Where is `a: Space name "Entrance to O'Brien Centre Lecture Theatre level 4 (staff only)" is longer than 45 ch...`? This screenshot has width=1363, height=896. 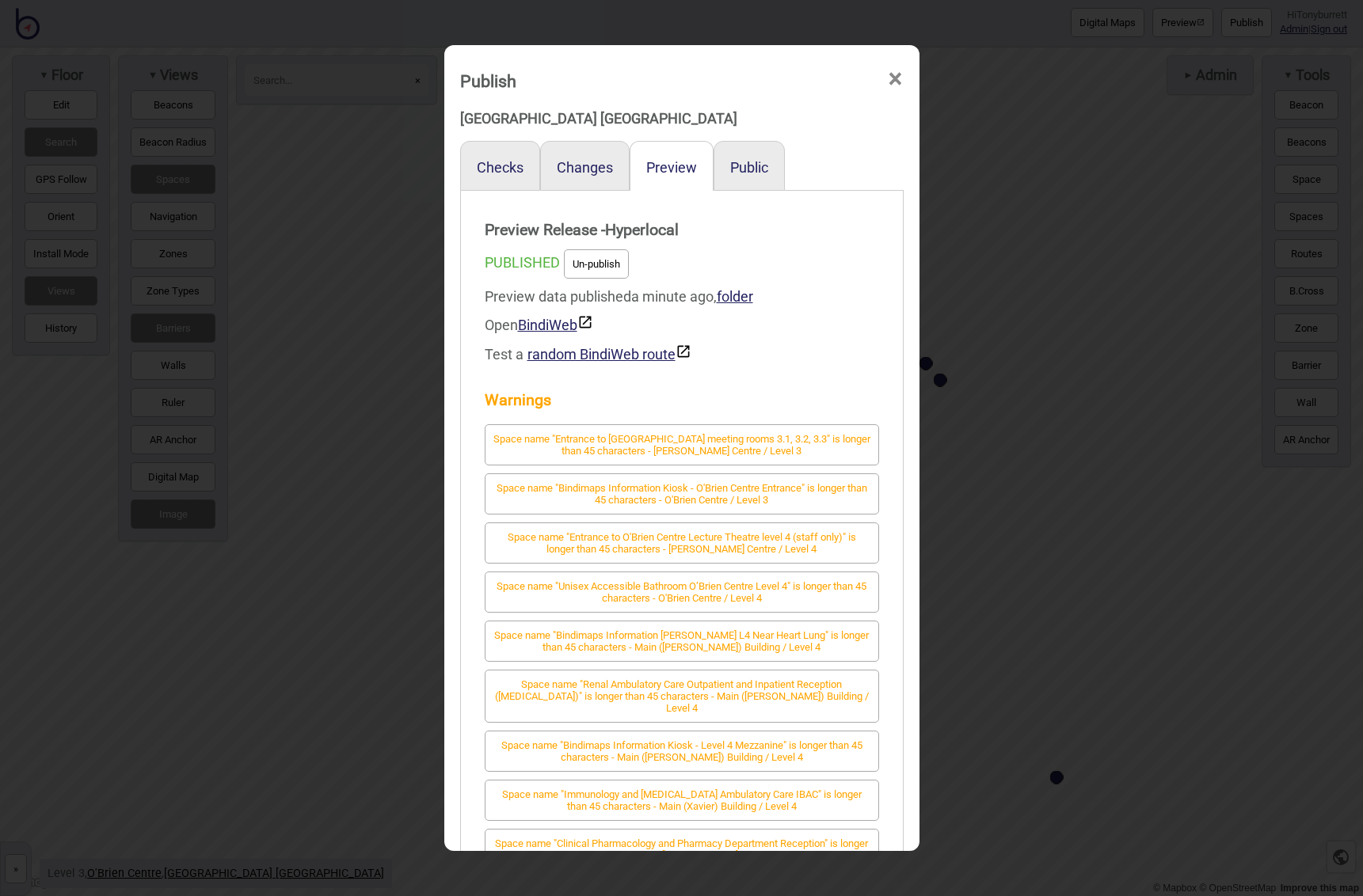
a: Space name "Entrance to O'Brien Centre Lecture Theatre level 4 (staff only)" is longer than 45 ch... is located at coordinates (682, 547).